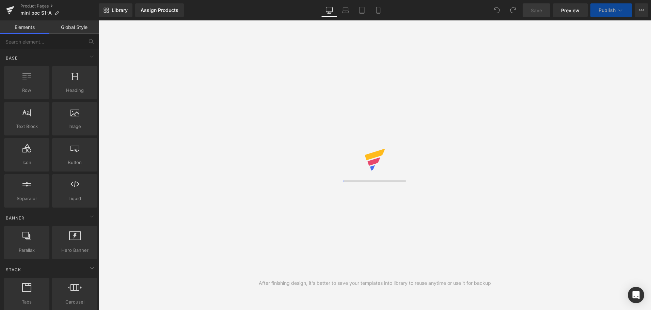 Image resolution: width=651 pixels, height=310 pixels. Describe the element at coordinates (611, 10) in the screenshot. I see `button: Publish` at that location.